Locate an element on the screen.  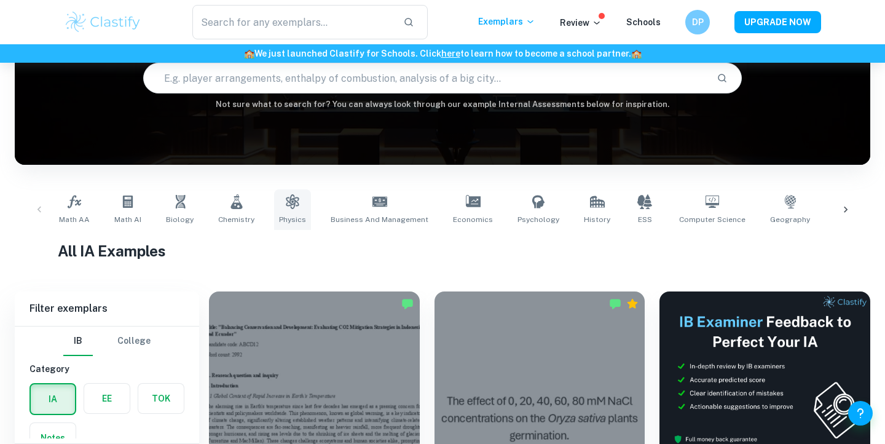
h6: Category is located at coordinates (107, 369).